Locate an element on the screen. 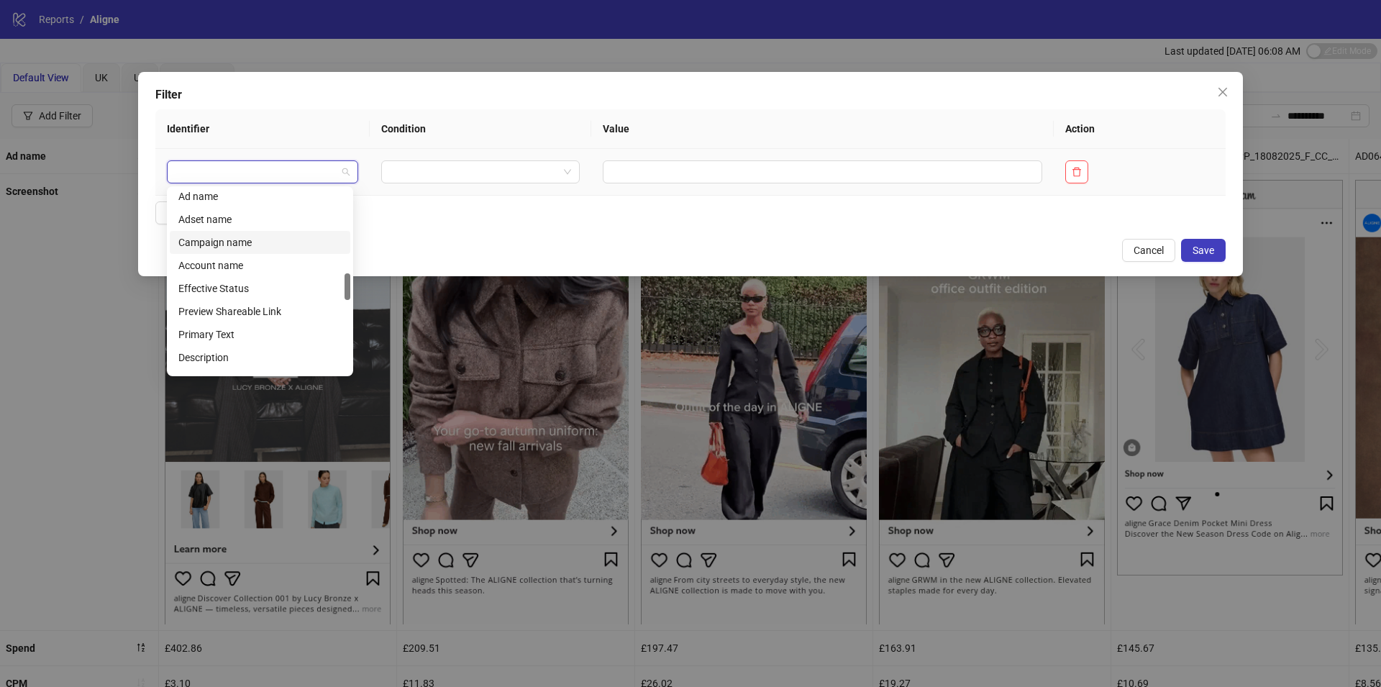 The height and width of the screenshot is (687, 1381). th: Value is located at coordinates (822, 129).